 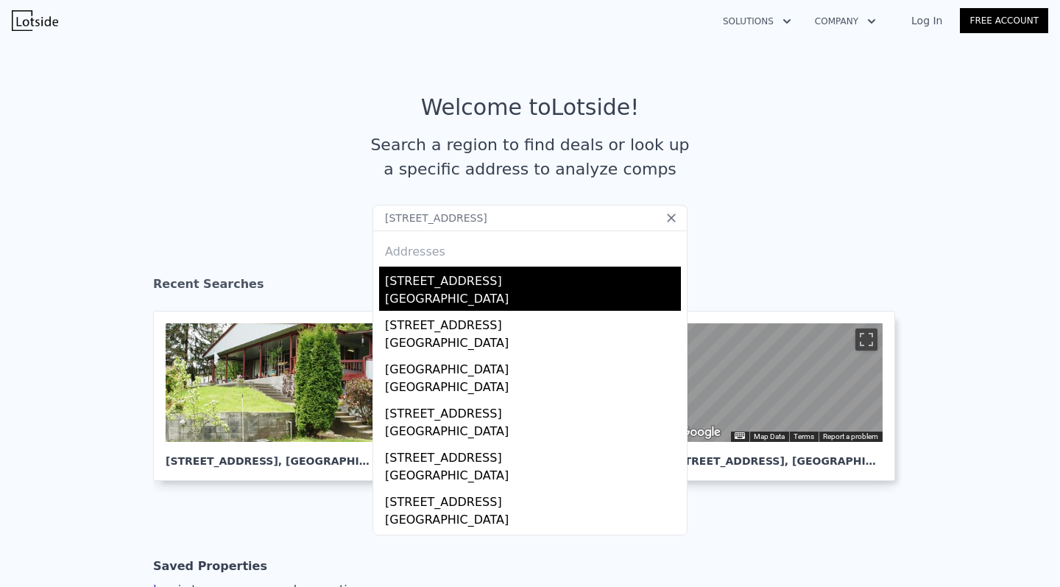 What do you see at coordinates (804, 436) in the screenshot?
I see `a: Terms (opens in new tab)` at bounding box center [804, 436].